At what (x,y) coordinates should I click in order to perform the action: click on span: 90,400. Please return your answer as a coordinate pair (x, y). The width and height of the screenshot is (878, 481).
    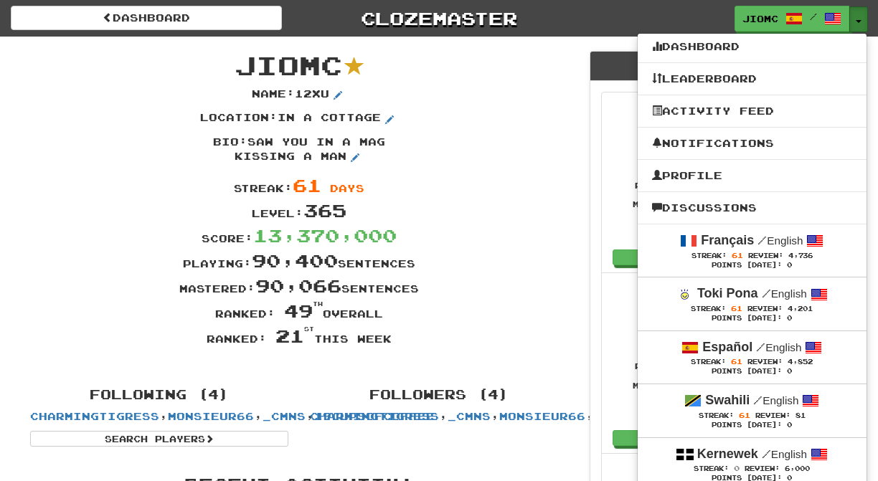
    Looking at the image, I should click on (295, 260).